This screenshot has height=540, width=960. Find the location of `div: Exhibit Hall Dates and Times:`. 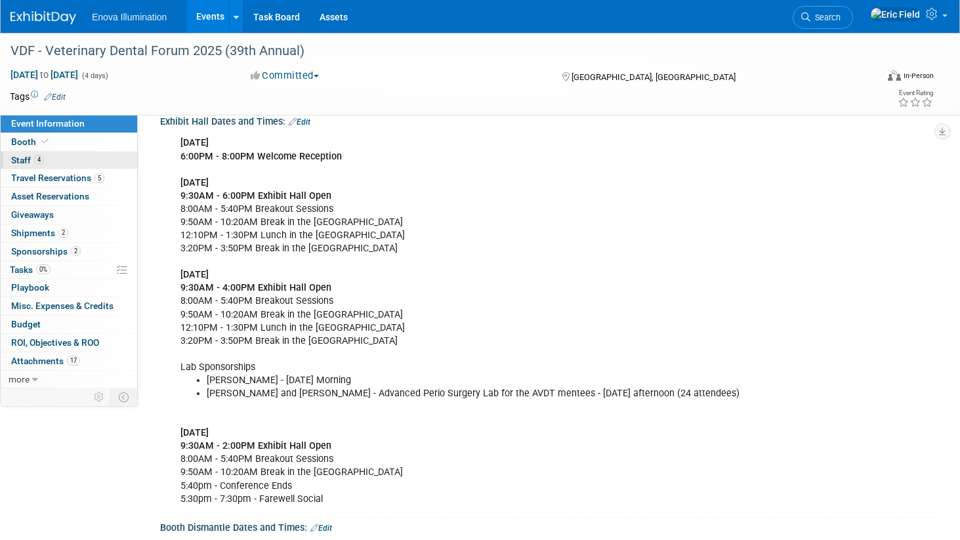

div: Exhibit Hall Dates and Times: is located at coordinates (547, 120).